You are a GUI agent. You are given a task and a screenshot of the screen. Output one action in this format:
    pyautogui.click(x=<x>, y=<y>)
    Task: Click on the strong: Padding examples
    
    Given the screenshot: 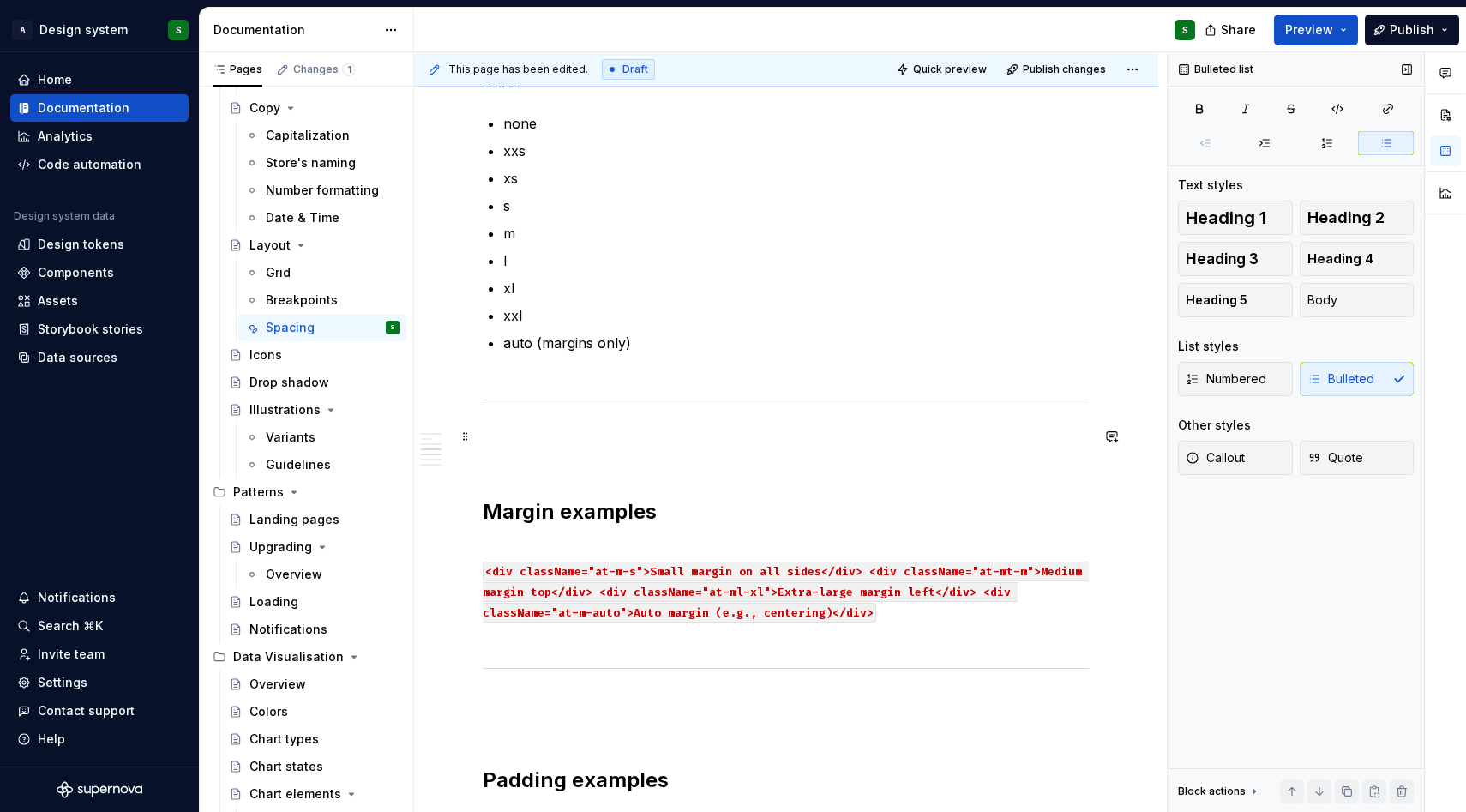 What is the action you would take?
    pyautogui.click(x=576, y=779)
    